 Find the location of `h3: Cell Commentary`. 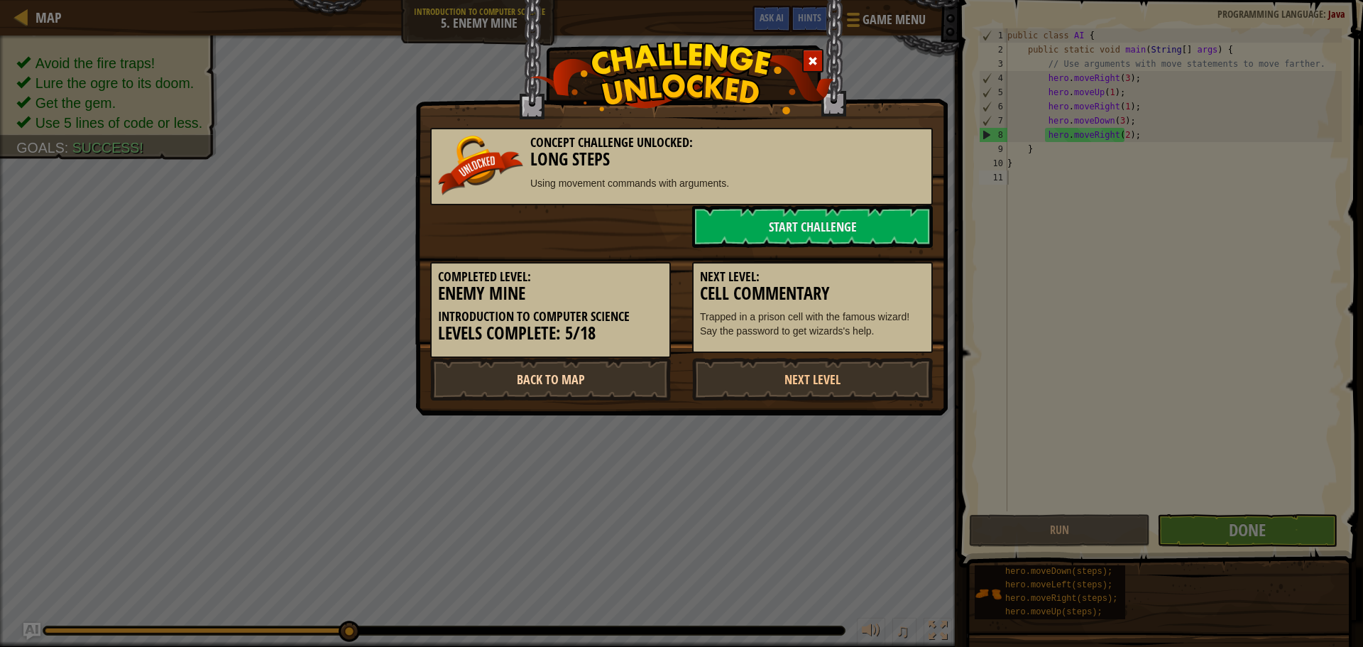

h3: Cell Commentary is located at coordinates (812, 293).